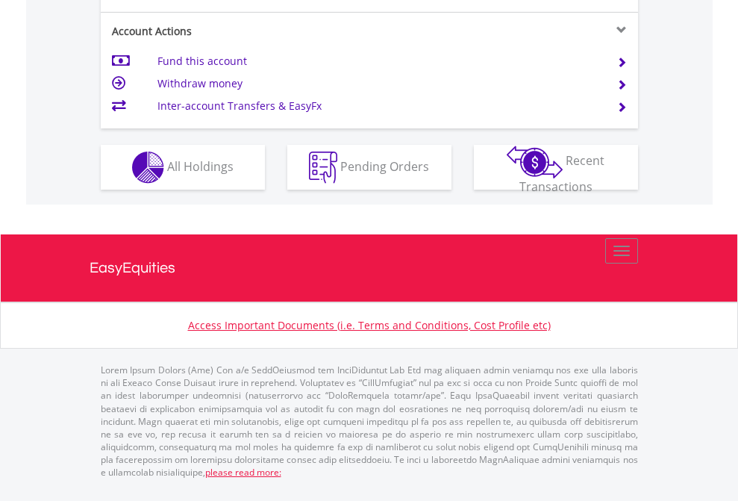 The width and height of the screenshot is (738, 501). Describe the element at coordinates (235, 31) in the screenshot. I see `div: Account Actions` at that location.